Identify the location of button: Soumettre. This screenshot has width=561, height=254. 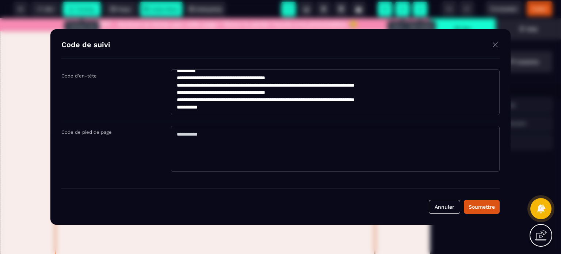
(482, 207).